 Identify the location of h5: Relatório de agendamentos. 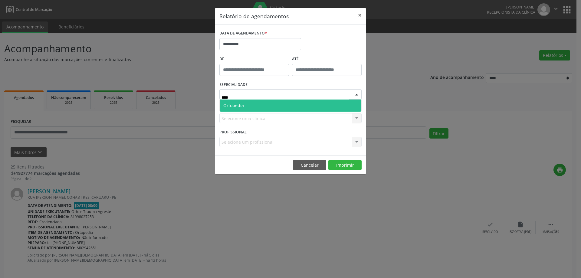
(254, 16).